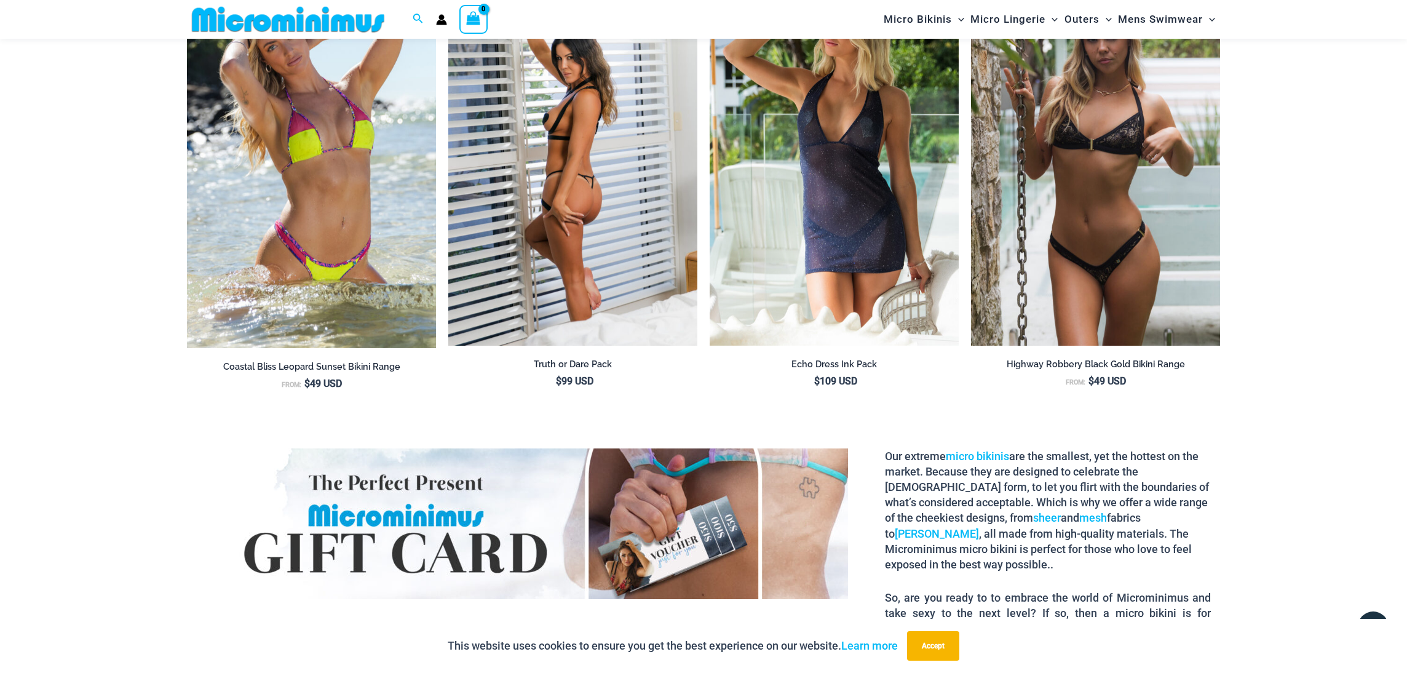 The width and height of the screenshot is (1407, 673). I want to click on p: So, are you ready to to embrace the world of Microminimus and take sexy to the next level? If so,..., so click(1048, 621).